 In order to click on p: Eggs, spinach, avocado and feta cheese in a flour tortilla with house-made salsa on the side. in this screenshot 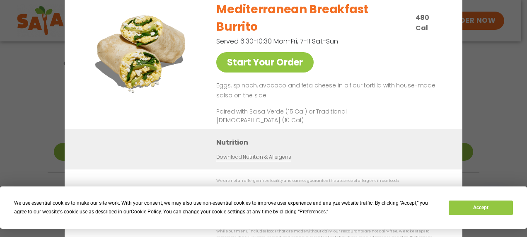, I will do `click(330, 91)`.